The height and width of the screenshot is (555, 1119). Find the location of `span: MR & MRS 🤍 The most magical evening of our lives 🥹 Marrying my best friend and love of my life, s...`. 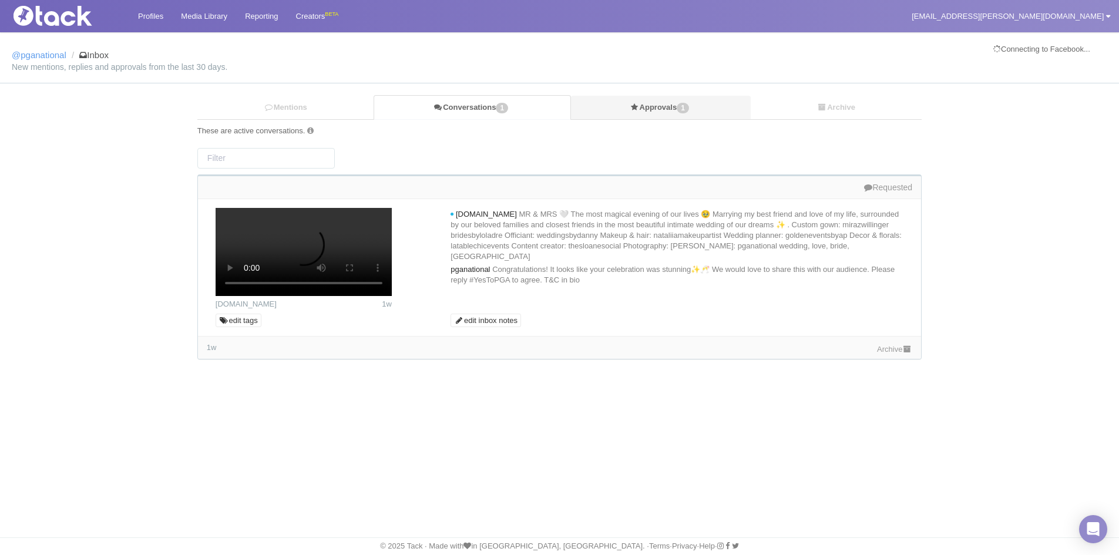

span: MR & MRS 🤍 The most magical evening of our lives 🥹 Marrying my best friend and love of my life, s... is located at coordinates (676, 235).